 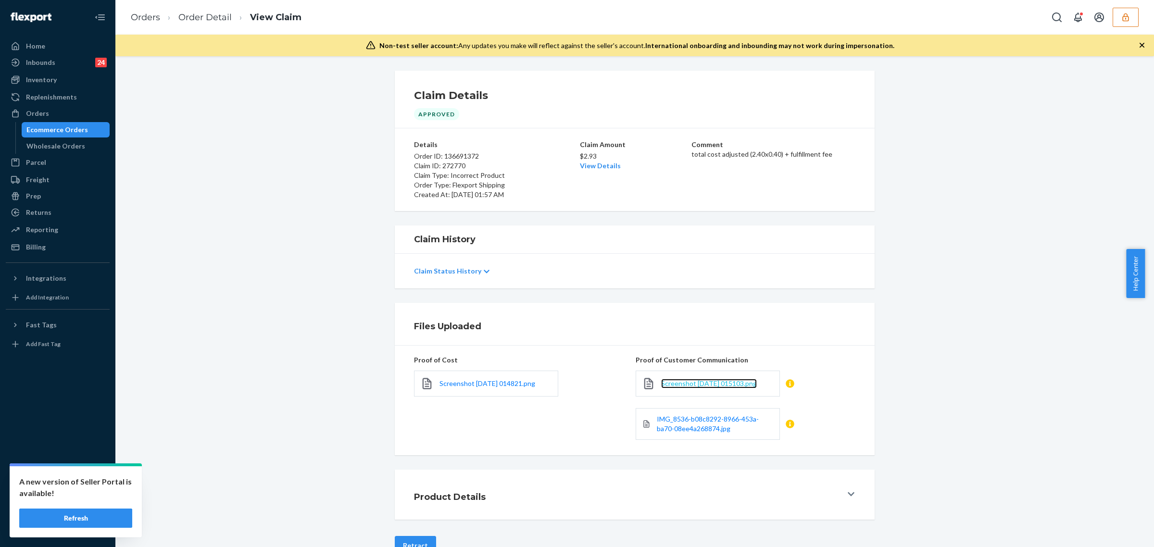 What do you see at coordinates (58, 495) in the screenshot?
I see `a: Talk to Support` at bounding box center [58, 495].